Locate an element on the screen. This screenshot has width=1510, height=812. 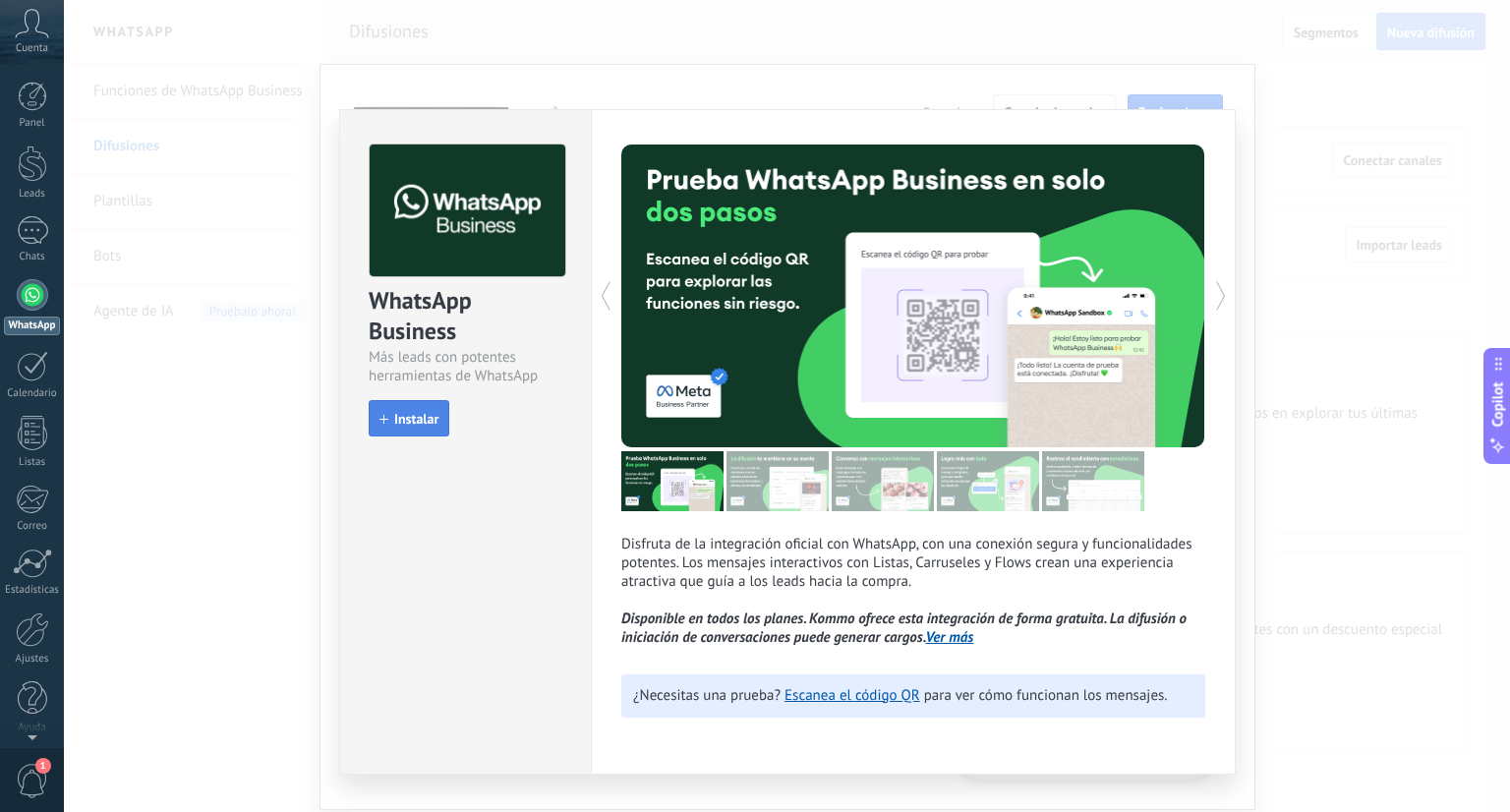
div: Más leads con potentes herramientas de WhatsApp is located at coordinates (465, 366).